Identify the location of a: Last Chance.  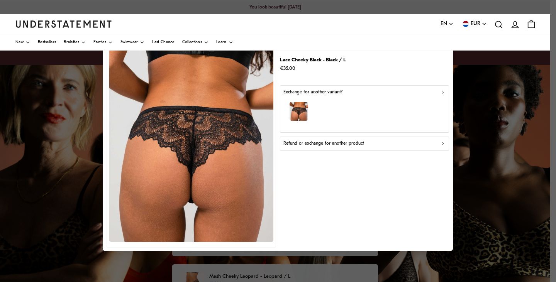
(163, 43).